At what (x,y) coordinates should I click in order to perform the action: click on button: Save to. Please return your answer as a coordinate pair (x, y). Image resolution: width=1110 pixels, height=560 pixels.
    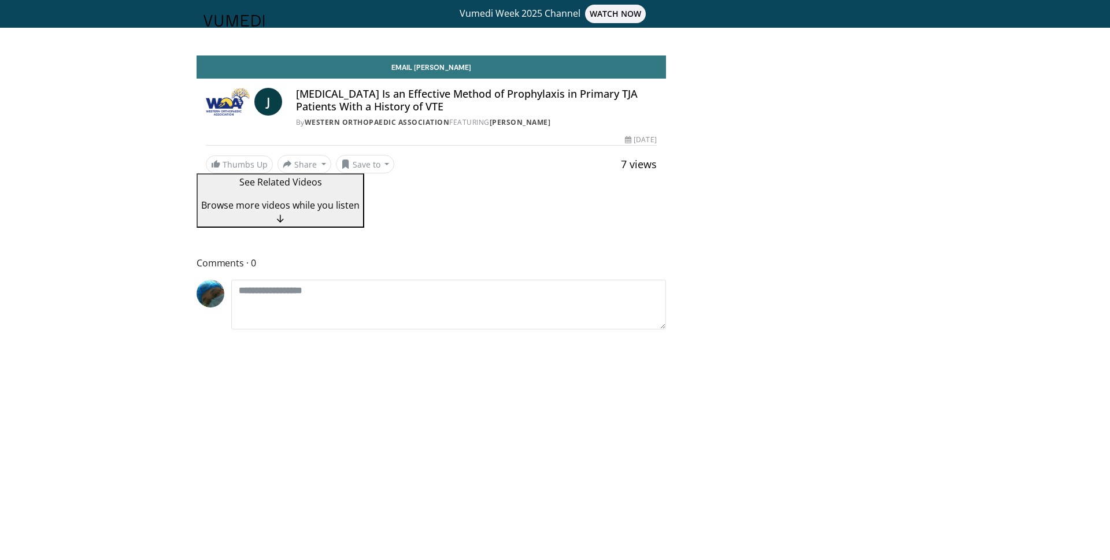
    Looking at the image, I should click on (365, 164).